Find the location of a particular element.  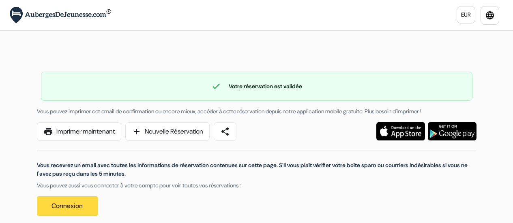

a: language is located at coordinates (489, 15).